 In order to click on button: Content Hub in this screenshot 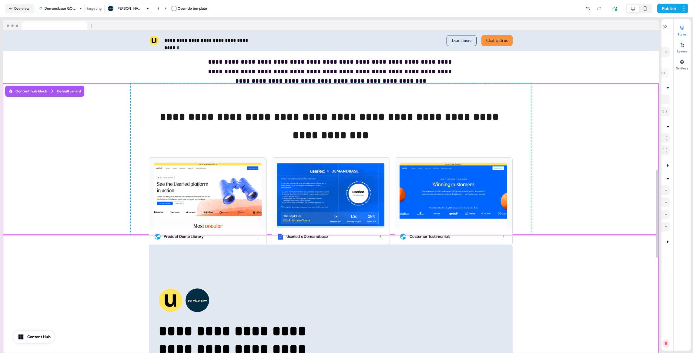, I will do `click(34, 337)`.